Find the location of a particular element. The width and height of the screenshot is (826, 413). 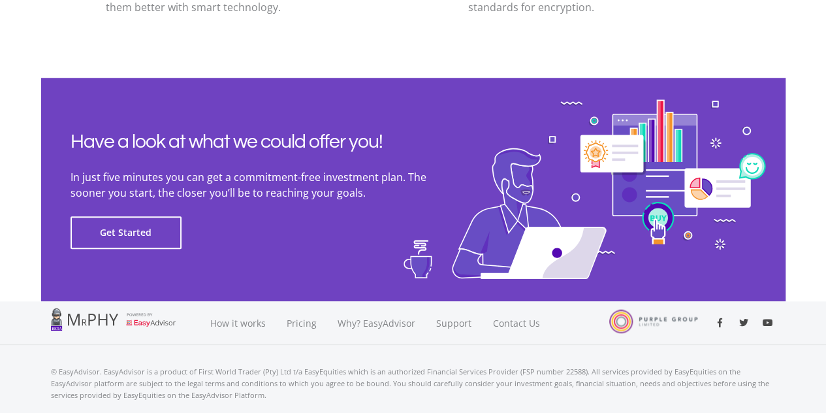

a: Support is located at coordinates (454, 323).